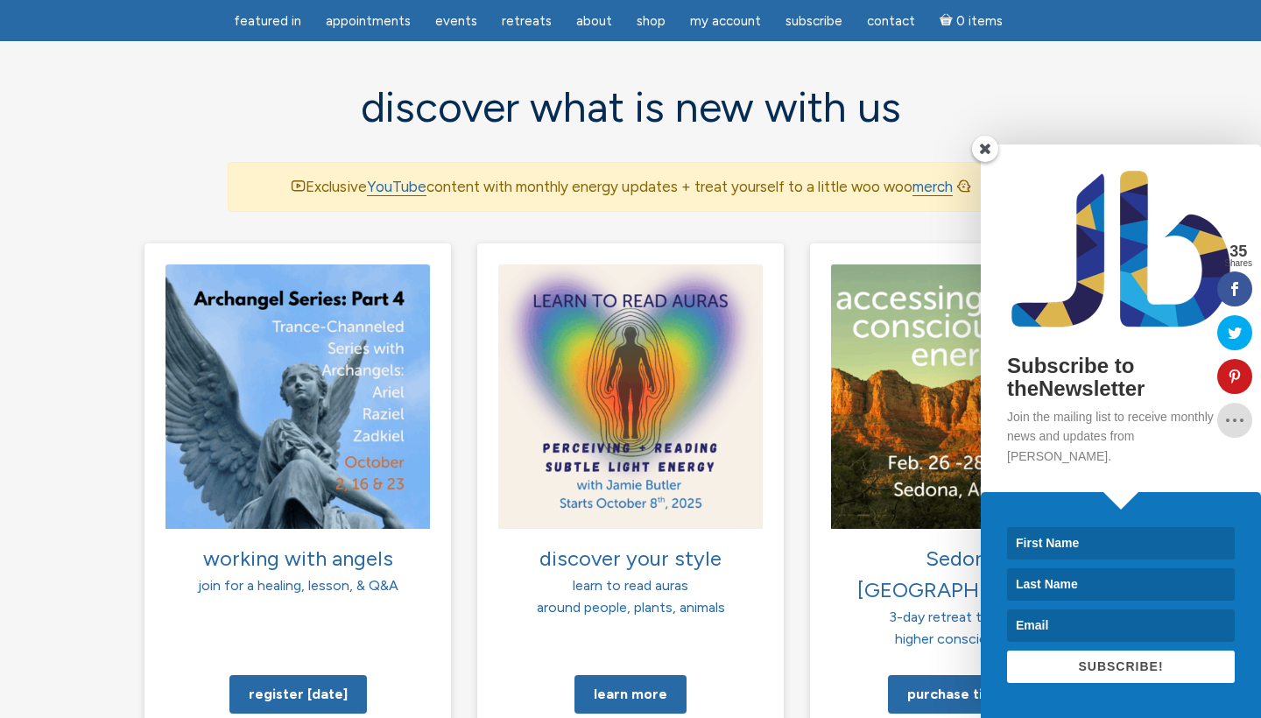 The image size is (1261, 718). Describe the element at coordinates (813, 21) in the screenshot. I see `span: Subscribe` at that location.